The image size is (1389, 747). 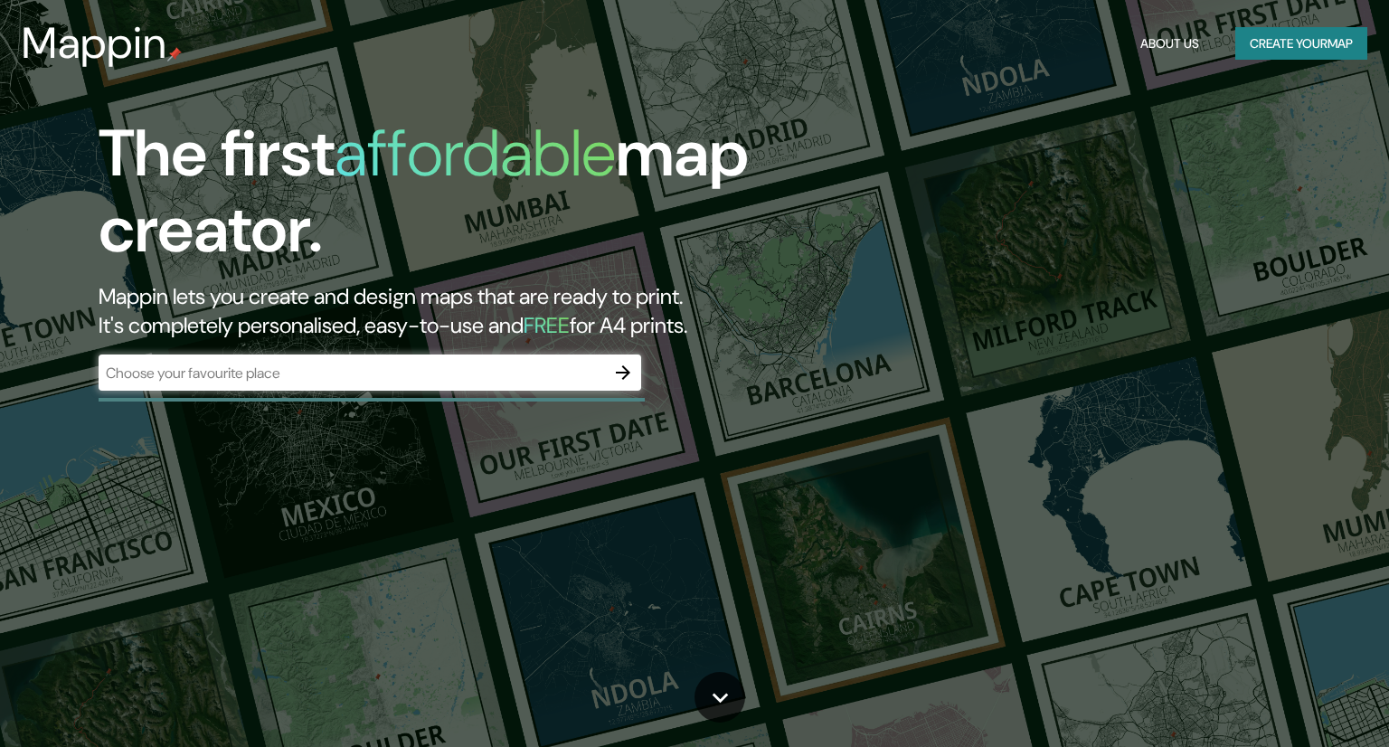 What do you see at coordinates (475, 153) in the screenshot?
I see `h1: affordable` at bounding box center [475, 153].